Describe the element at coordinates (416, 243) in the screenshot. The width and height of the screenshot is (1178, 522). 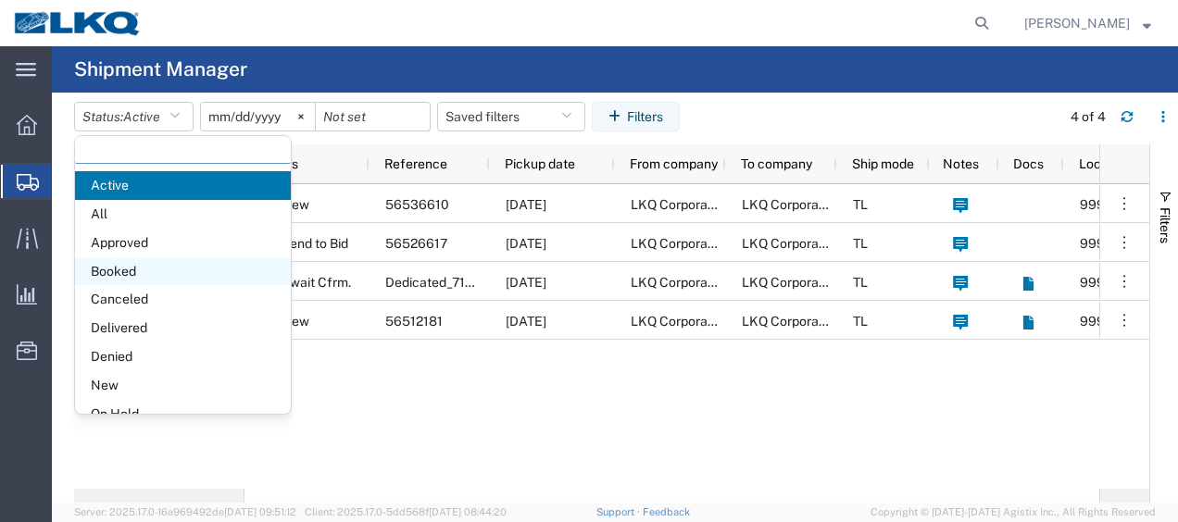
I see `span: 56526617` at that location.